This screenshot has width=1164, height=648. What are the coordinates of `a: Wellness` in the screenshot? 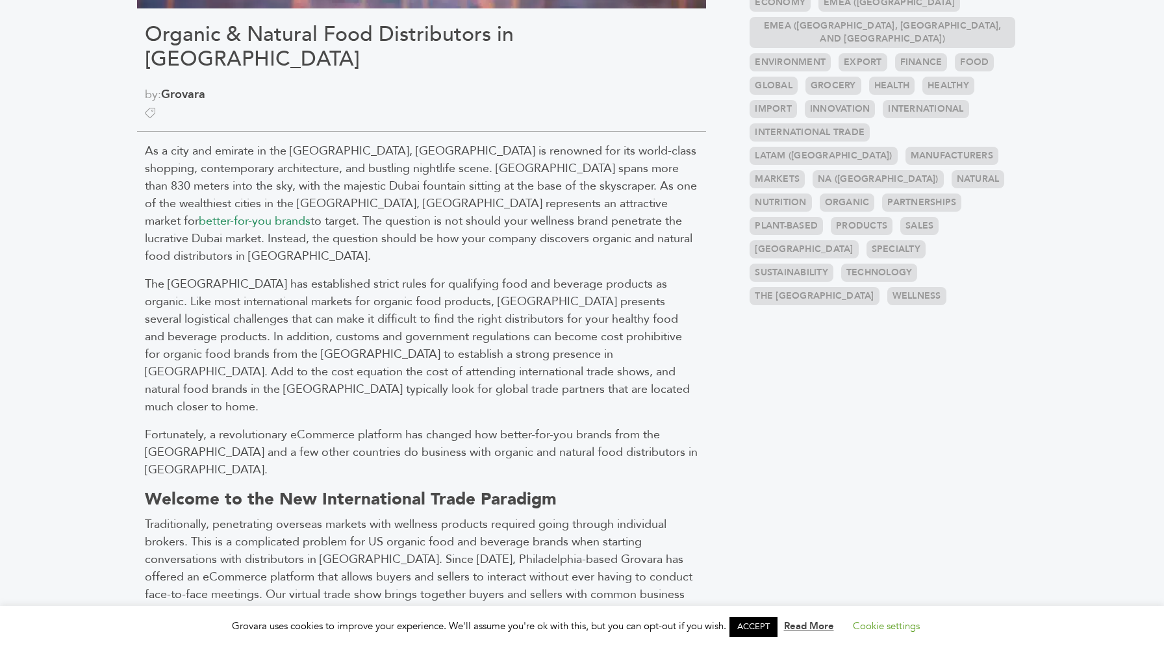 It's located at (917, 296).